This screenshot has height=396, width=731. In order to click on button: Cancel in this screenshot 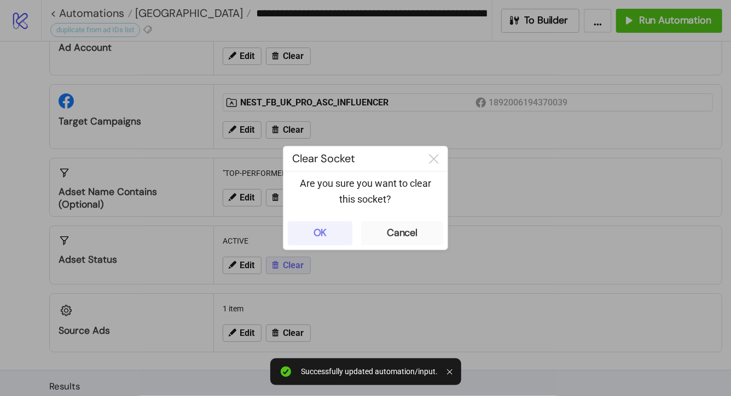, I will do `click(402, 233)`.